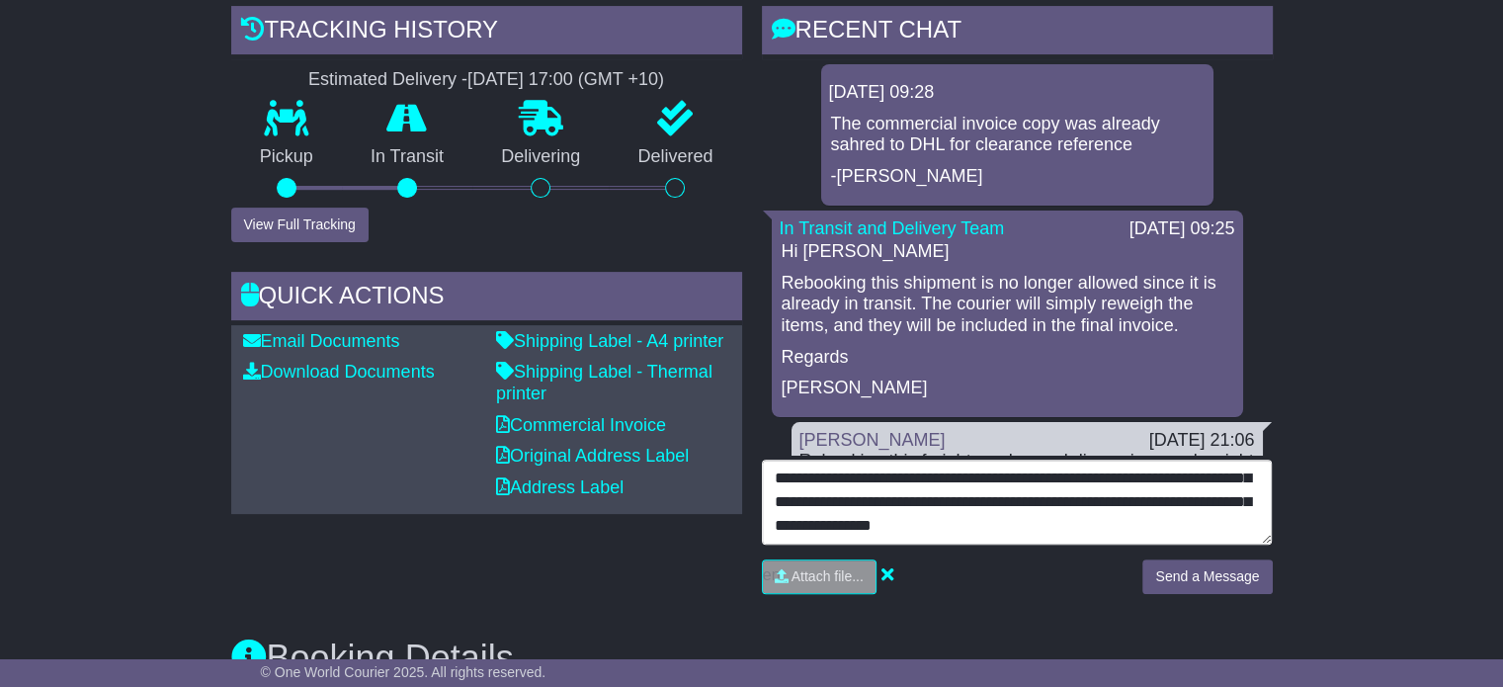 This screenshot has width=1503, height=687. What do you see at coordinates (1007, 304) in the screenshot?
I see `p: Rebooking this shipment is no longer allowed since it is already in transit. The courier will sim...` at bounding box center [1007, 304].